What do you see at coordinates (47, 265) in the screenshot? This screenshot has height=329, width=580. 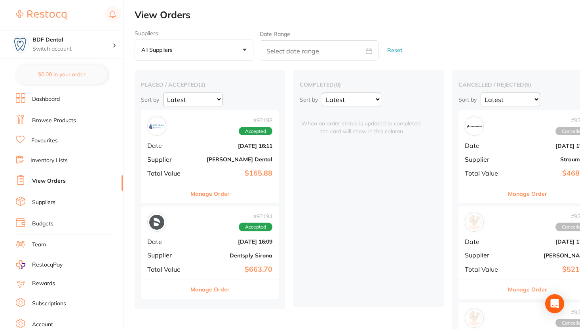 I see `span: RestocqPay` at bounding box center [47, 265].